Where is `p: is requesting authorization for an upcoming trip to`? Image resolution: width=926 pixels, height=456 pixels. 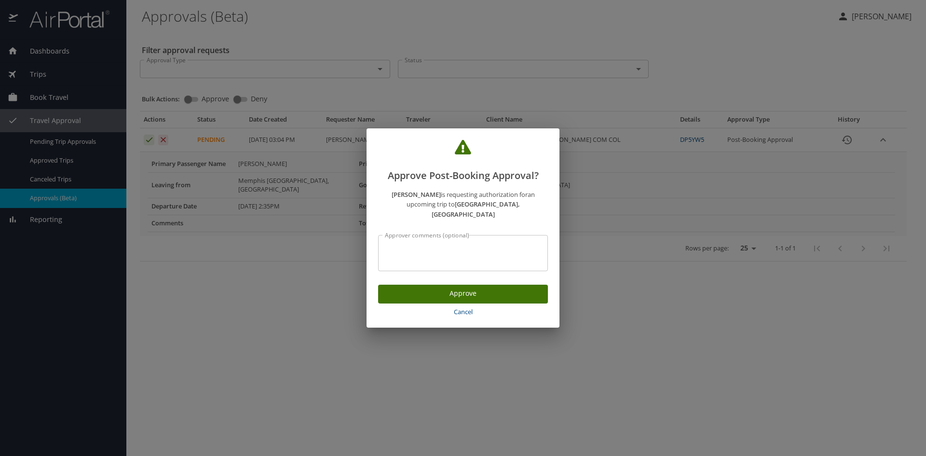 p: is requesting authorization for an upcoming trip to is located at coordinates (463, 205).